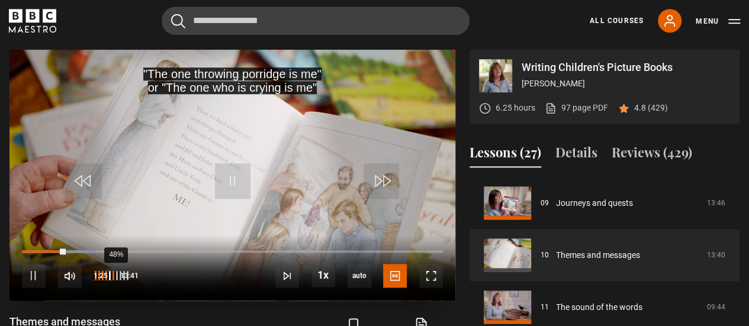  What do you see at coordinates (431, 276) in the screenshot?
I see `button: Fullscreen` at bounding box center [431, 276].